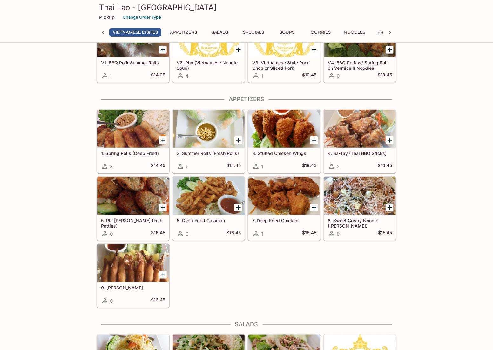 The height and width of the screenshot is (350, 493). I want to click on button: Add 5. Pla Tod Mun (Fish Patties), so click(163, 208).